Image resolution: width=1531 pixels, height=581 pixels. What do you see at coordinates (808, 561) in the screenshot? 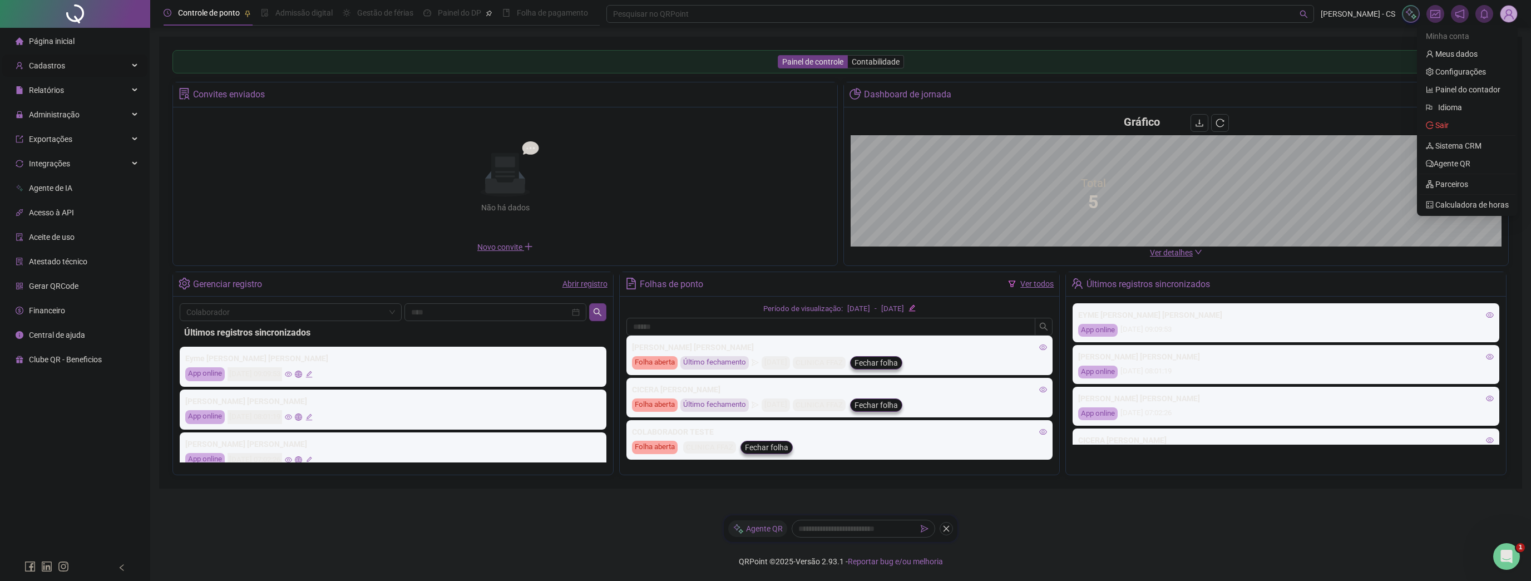
I see `span: Versão` at bounding box center [808, 561].